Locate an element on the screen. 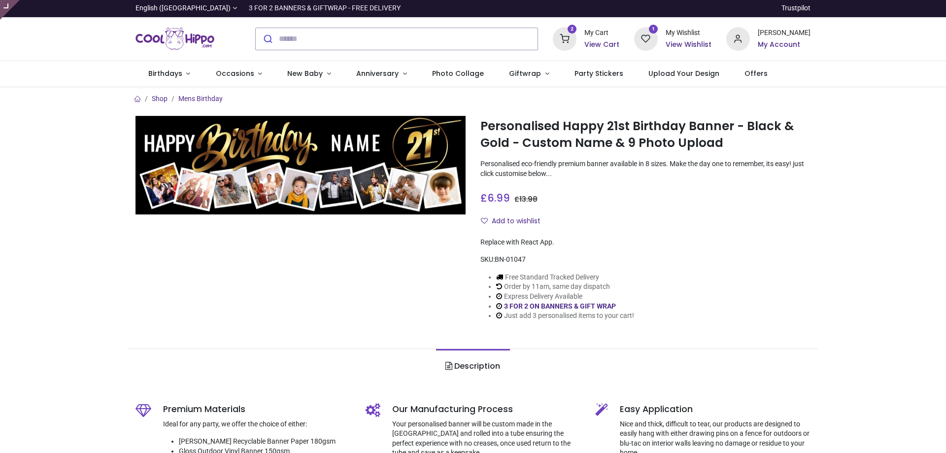 This screenshot has height=453, width=946. span: Upload Your Design is located at coordinates (684, 73).